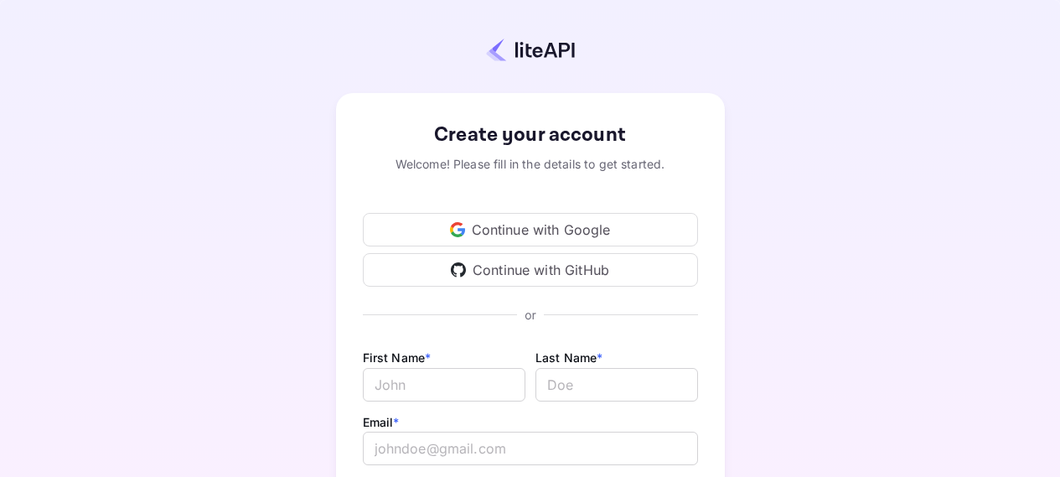  I want to click on div: Create your account, so click(531, 135).